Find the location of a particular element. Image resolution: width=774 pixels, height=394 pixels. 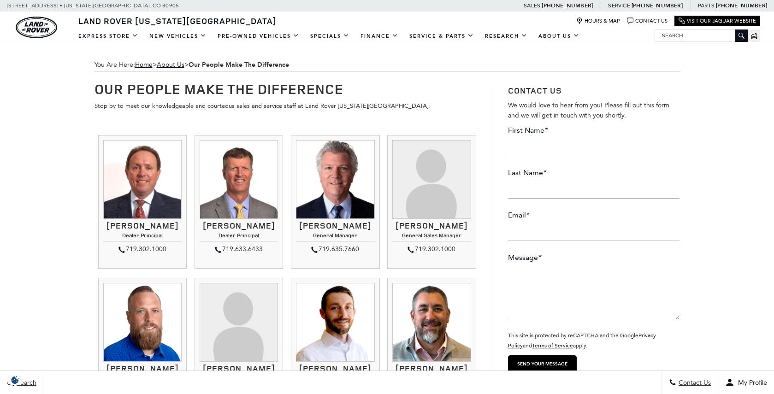

a: land-rover is located at coordinates (36, 27).